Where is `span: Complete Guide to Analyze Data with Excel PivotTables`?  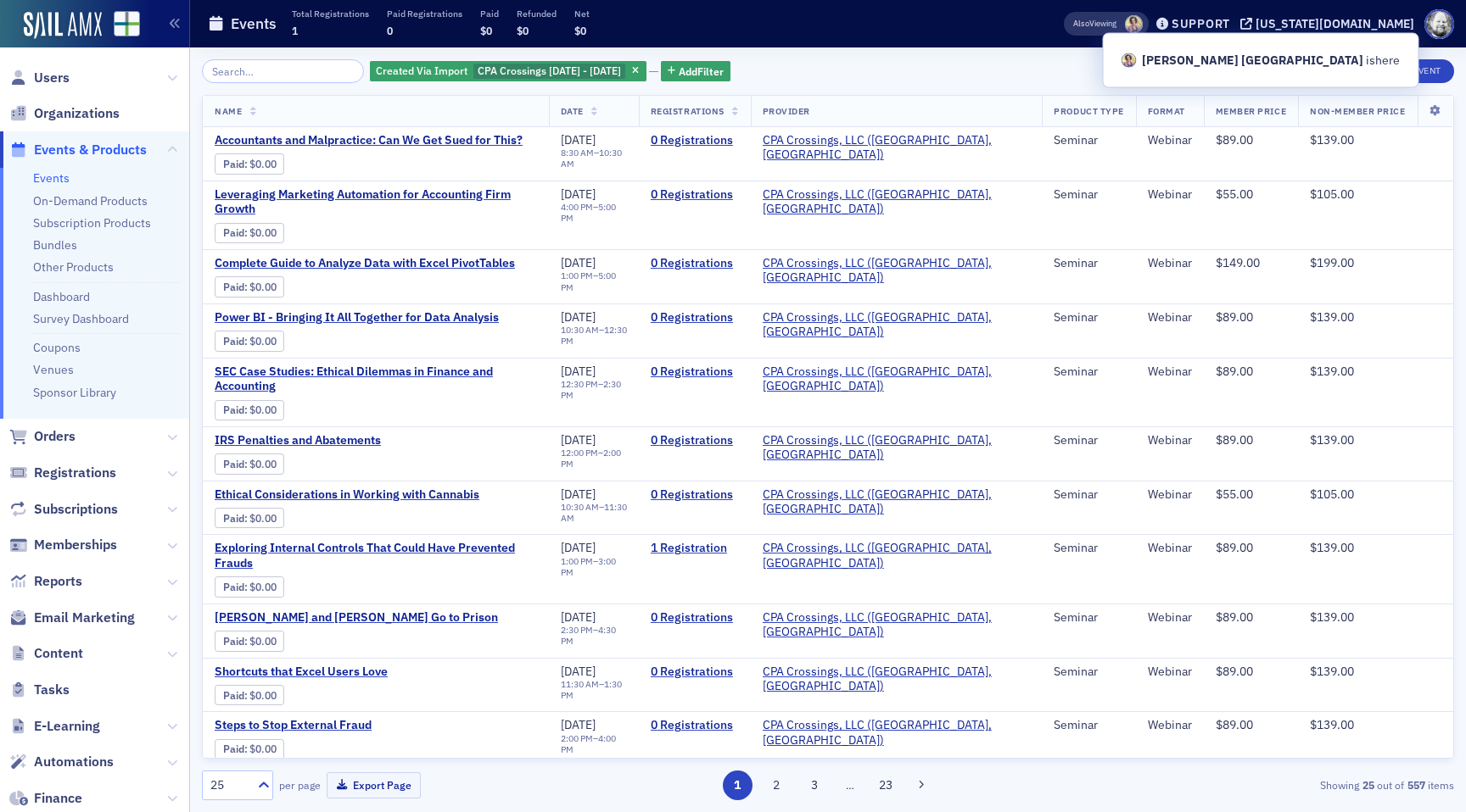 span: Complete Guide to Analyze Data with Excel PivotTables is located at coordinates (365, 263).